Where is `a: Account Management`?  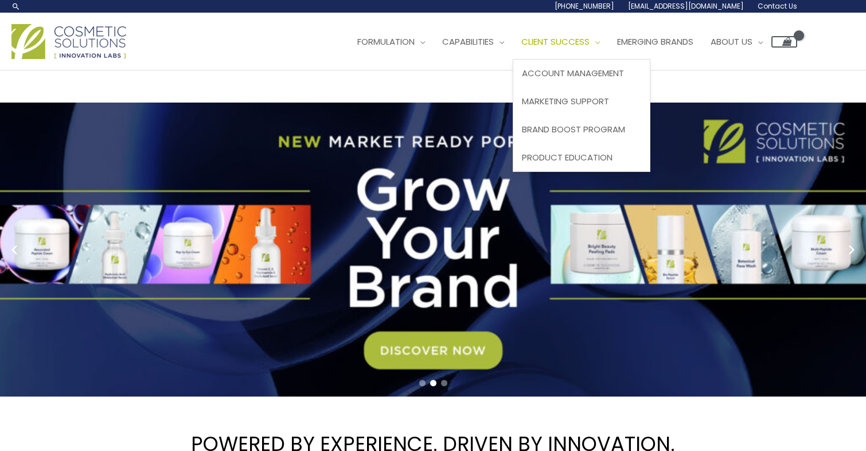
a: Account Management is located at coordinates (581, 73).